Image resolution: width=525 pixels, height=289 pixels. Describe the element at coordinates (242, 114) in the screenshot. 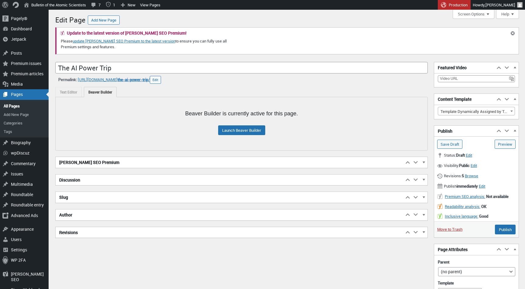

I see `h3: Beaver Builder is currently active for this page.` at that location.